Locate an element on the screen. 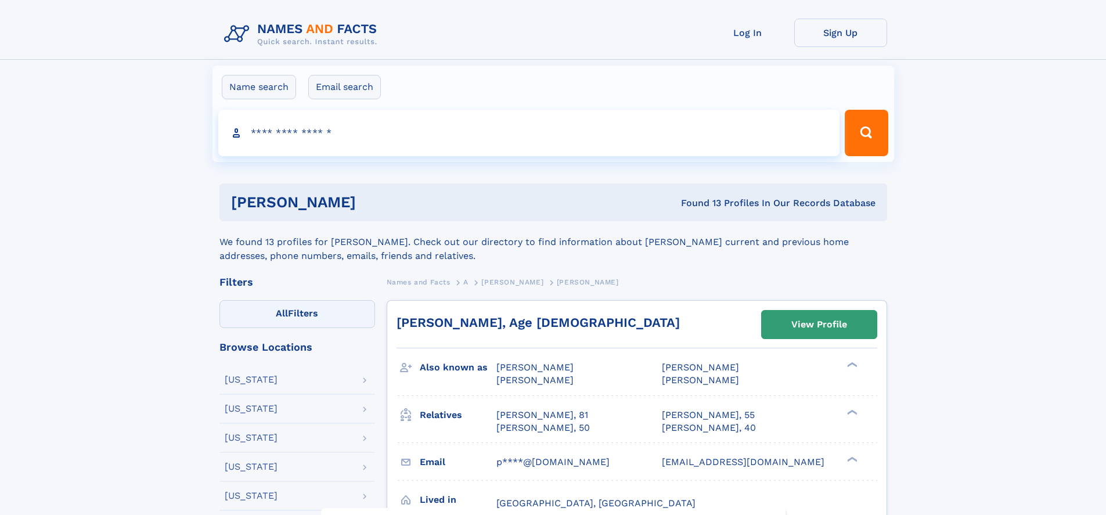  img: Logo Names and Facts is located at coordinates (303, 34).